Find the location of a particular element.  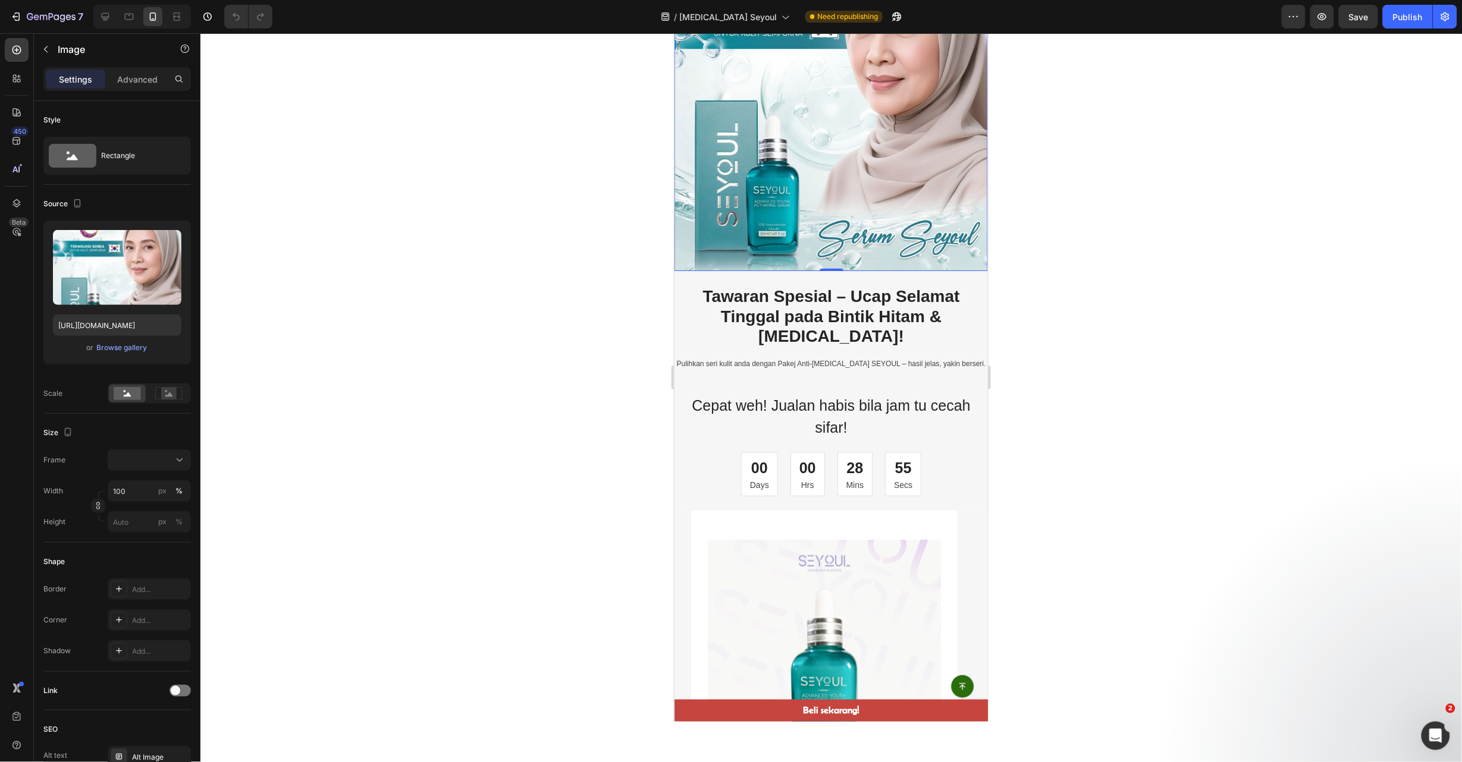

p: Advanced is located at coordinates (137, 79).